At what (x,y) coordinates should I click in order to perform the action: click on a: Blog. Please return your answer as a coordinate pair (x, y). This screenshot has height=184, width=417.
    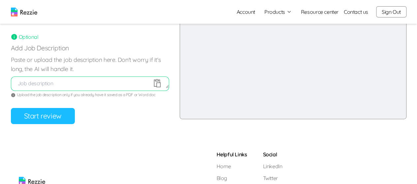
    Looking at the image, I should click on (232, 178).